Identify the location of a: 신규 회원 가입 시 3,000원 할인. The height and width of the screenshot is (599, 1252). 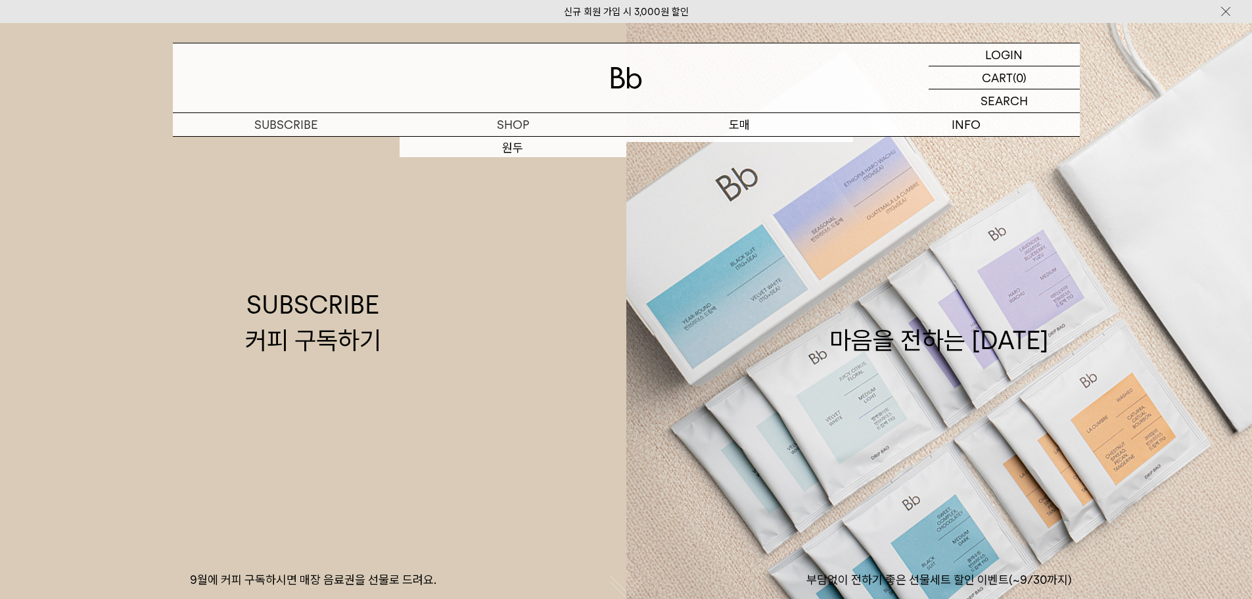
(626, 12).